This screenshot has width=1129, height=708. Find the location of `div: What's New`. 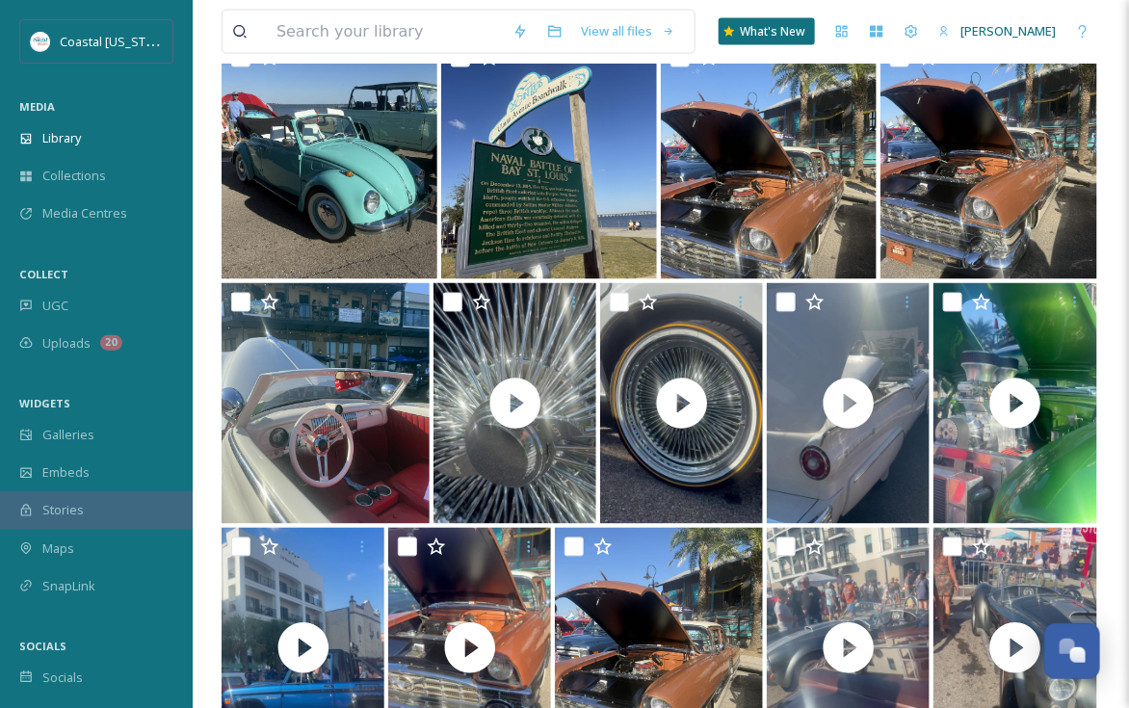

div: What's New is located at coordinates (767, 32).